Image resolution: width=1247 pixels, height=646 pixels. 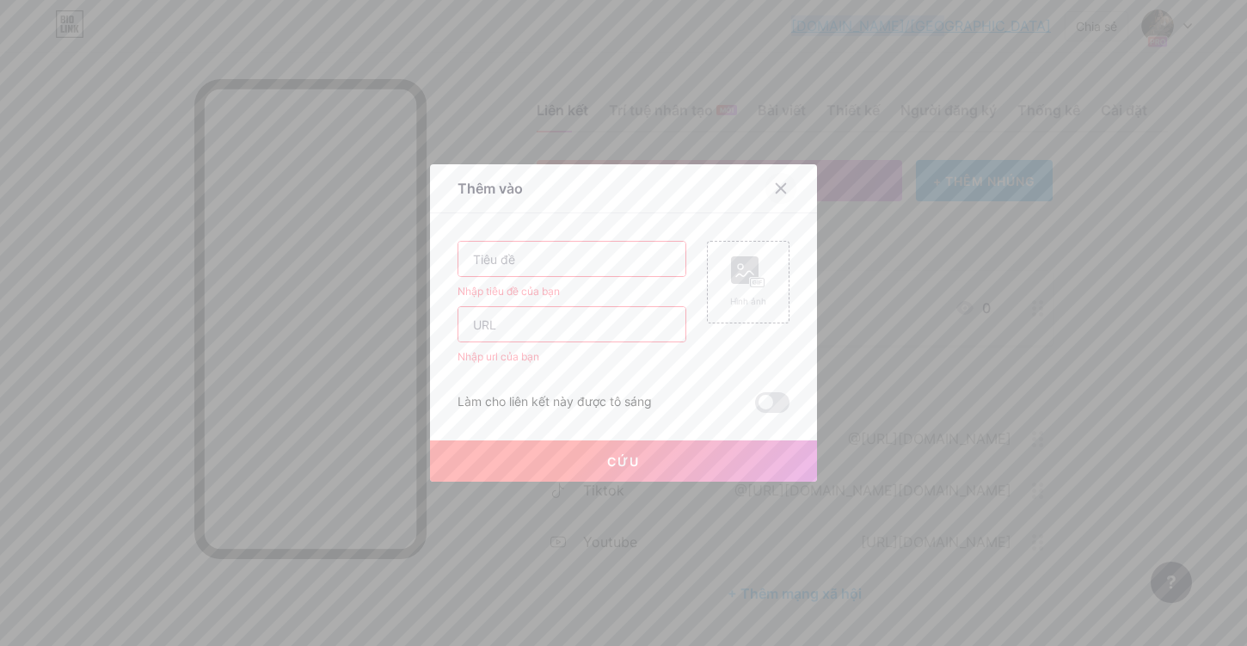 What do you see at coordinates (572, 324) in the screenshot?
I see `input: URL` at bounding box center [572, 324].